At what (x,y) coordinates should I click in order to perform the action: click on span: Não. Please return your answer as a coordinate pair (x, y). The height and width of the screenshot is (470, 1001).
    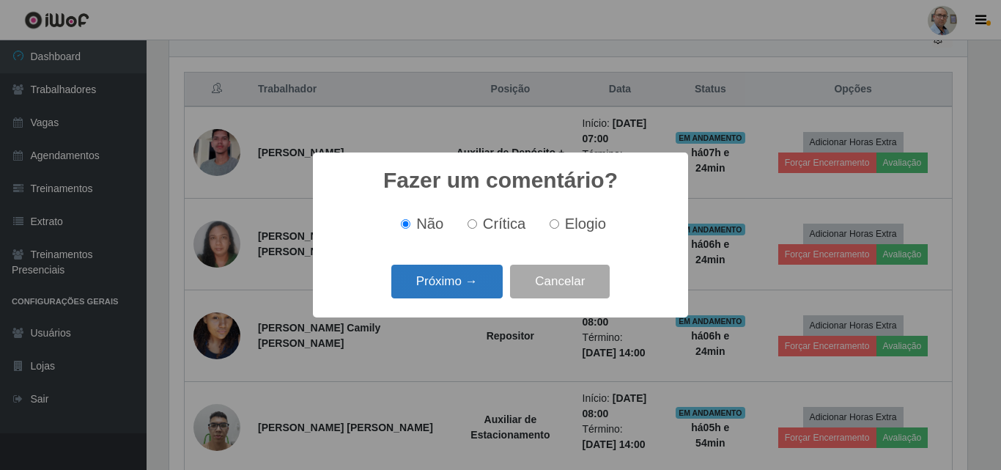
    Looking at the image, I should click on (429, 223).